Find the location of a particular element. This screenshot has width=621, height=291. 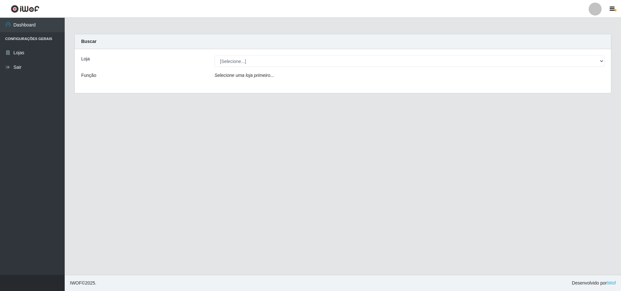

img: CoreUI Logo is located at coordinates (25, 9).